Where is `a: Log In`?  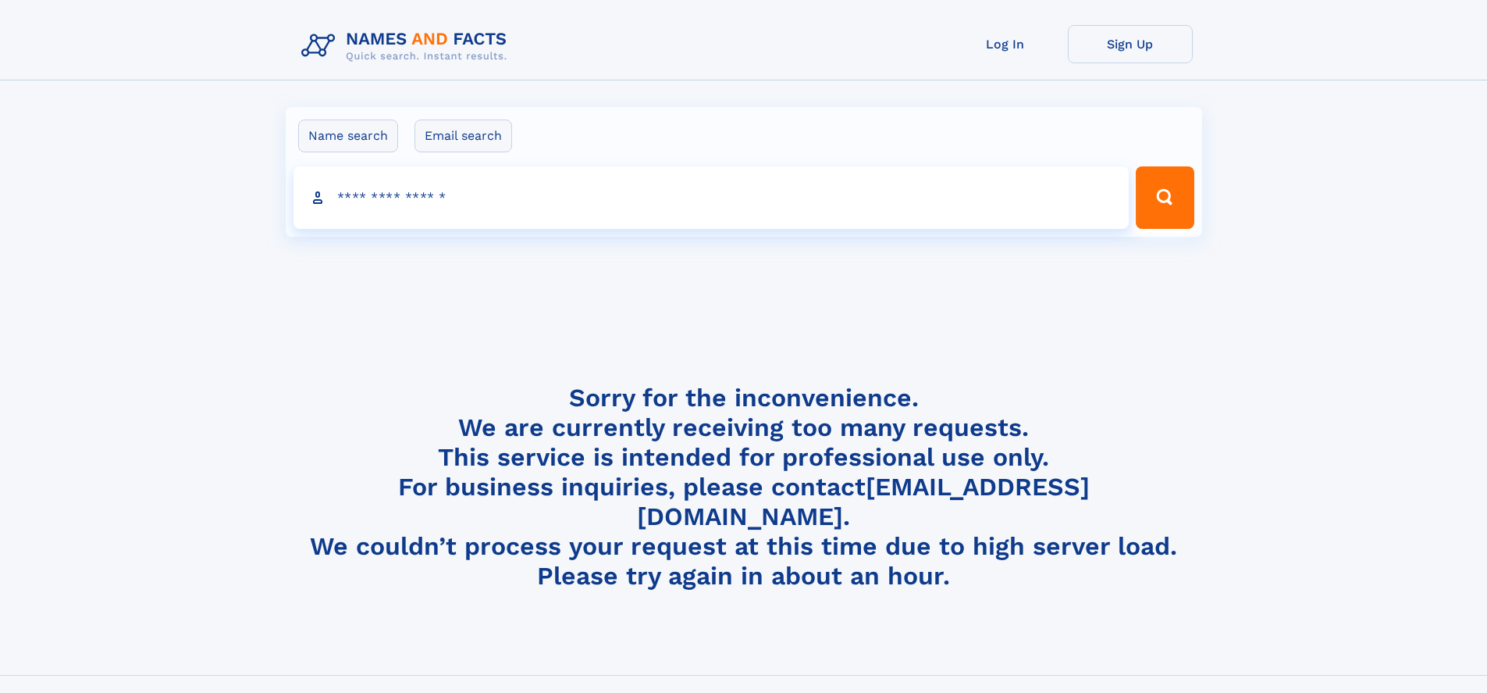
a: Log In is located at coordinates (1006, 44).